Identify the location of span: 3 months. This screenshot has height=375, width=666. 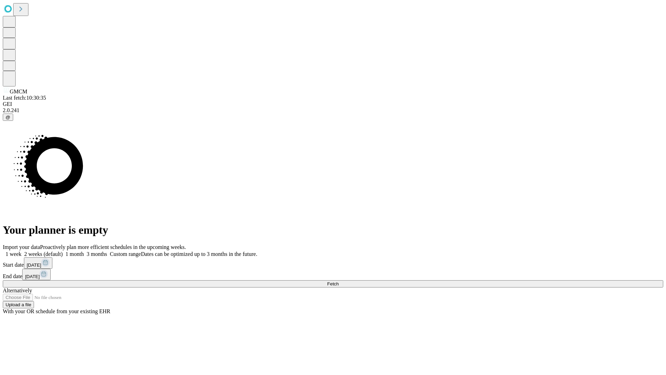
(97, 254).